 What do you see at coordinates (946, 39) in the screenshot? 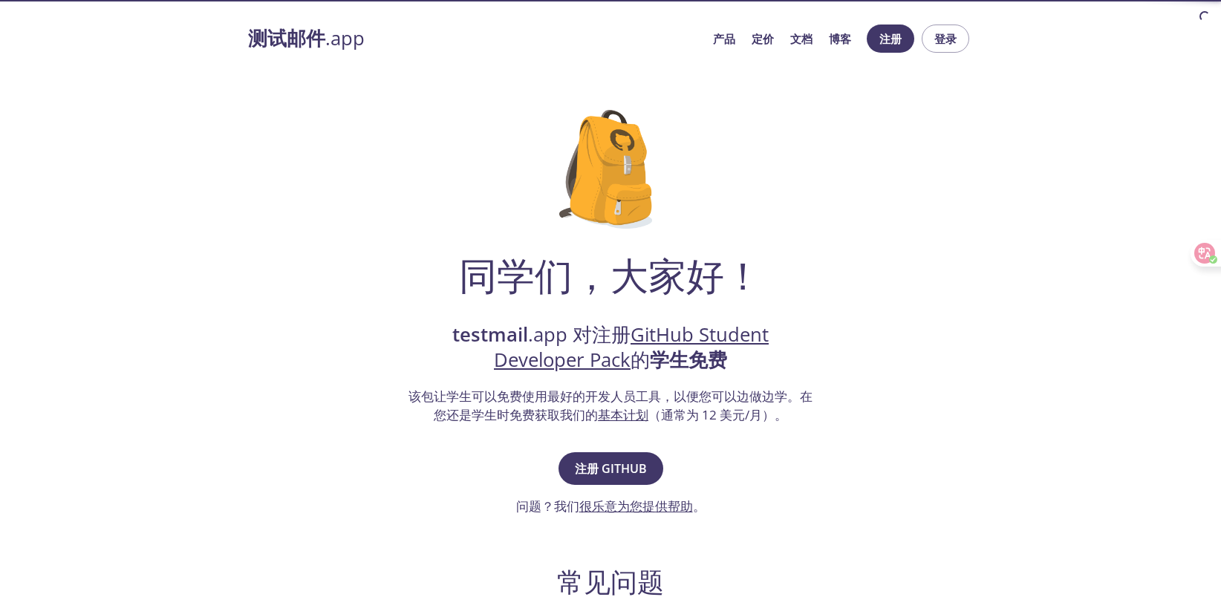
I see `font: 登录` at bounding box center [946, 39].